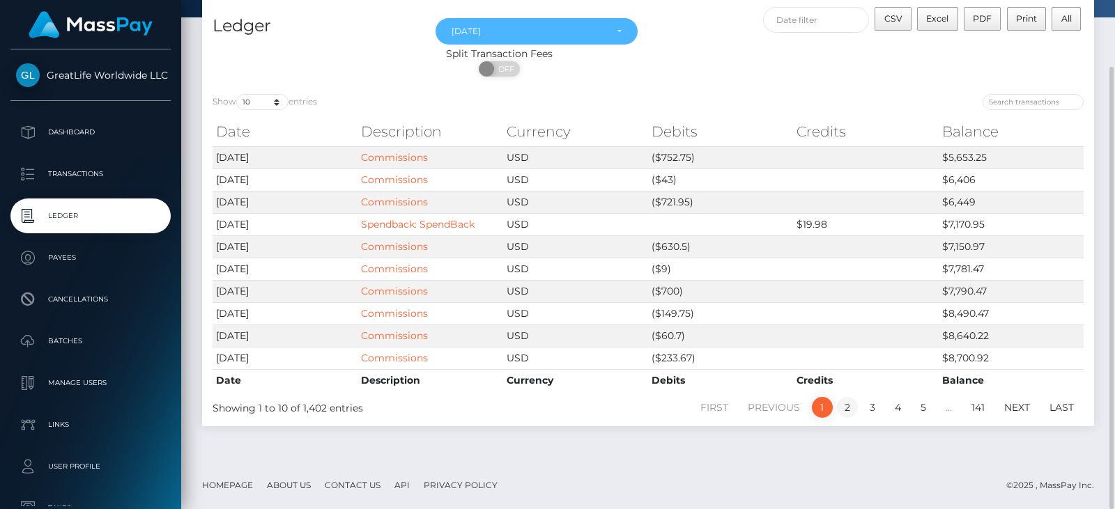 The height and width of the screenshot is (509, 1115). I want to click on p: Manage Users, so click(91, 383).